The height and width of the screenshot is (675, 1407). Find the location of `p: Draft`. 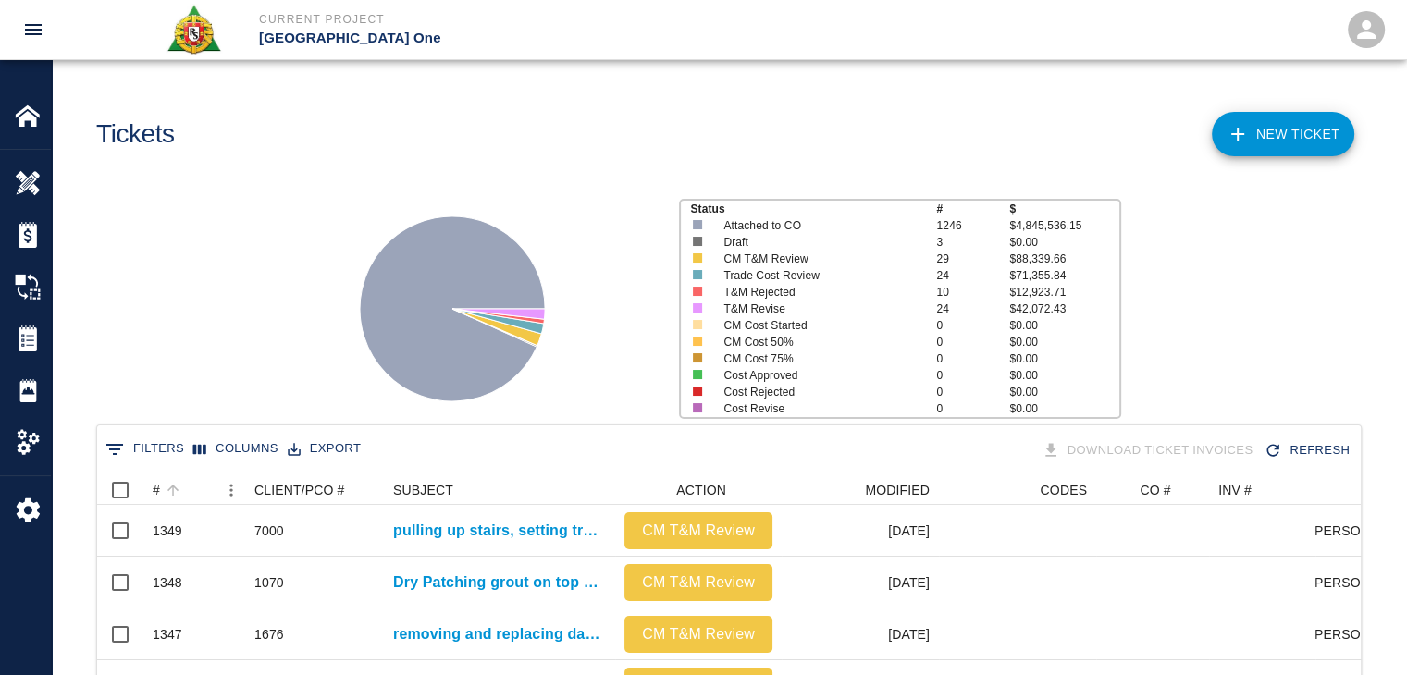

p: Draft is located at coordinates (819, 242).